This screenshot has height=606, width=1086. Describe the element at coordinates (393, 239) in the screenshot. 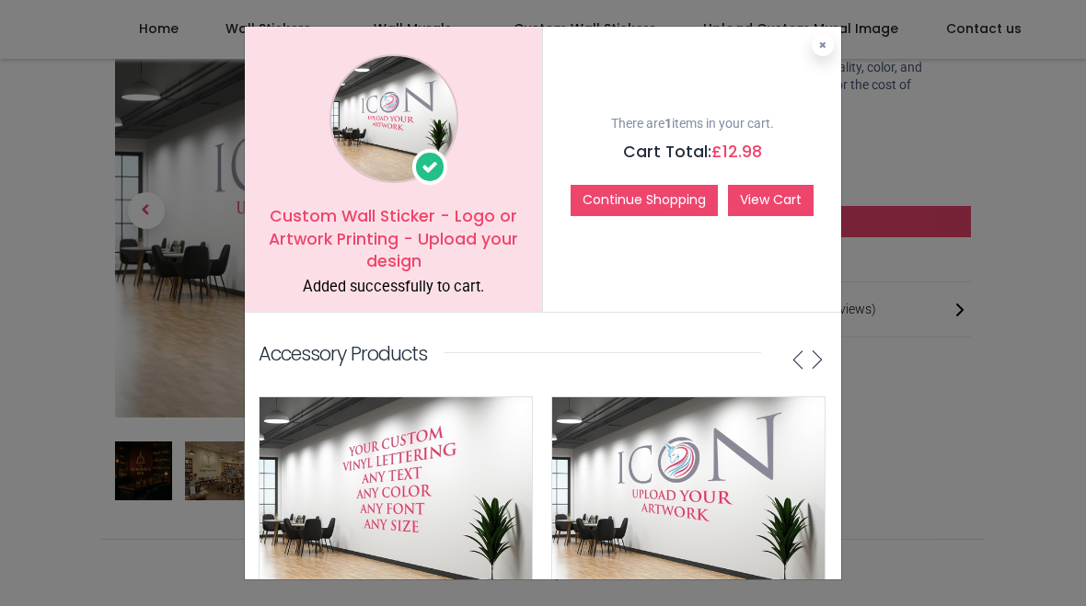

I see `h5: Custom Wall Sticker - Logo or Artwork Printing - Upload your design` at that location.